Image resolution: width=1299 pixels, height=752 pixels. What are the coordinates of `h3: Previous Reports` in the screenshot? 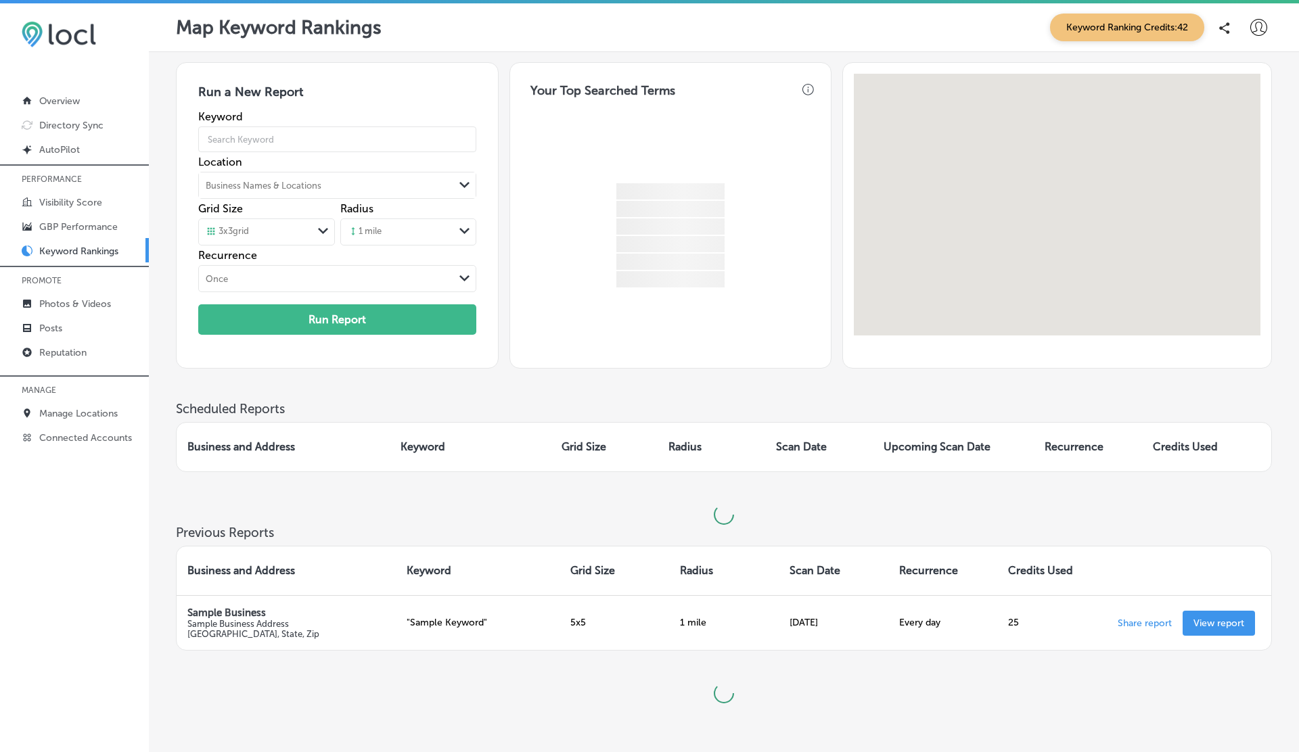 It's located at (724, 532).